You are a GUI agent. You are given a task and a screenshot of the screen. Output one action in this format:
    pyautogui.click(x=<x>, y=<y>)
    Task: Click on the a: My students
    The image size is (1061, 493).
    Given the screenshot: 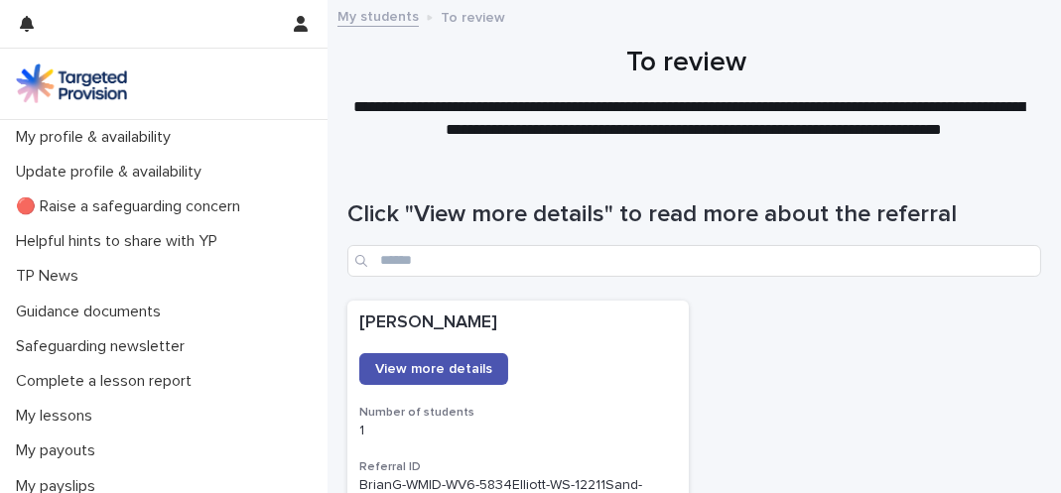 What is the action you would take?
    pyautogui.click(x=378, y=15)
    